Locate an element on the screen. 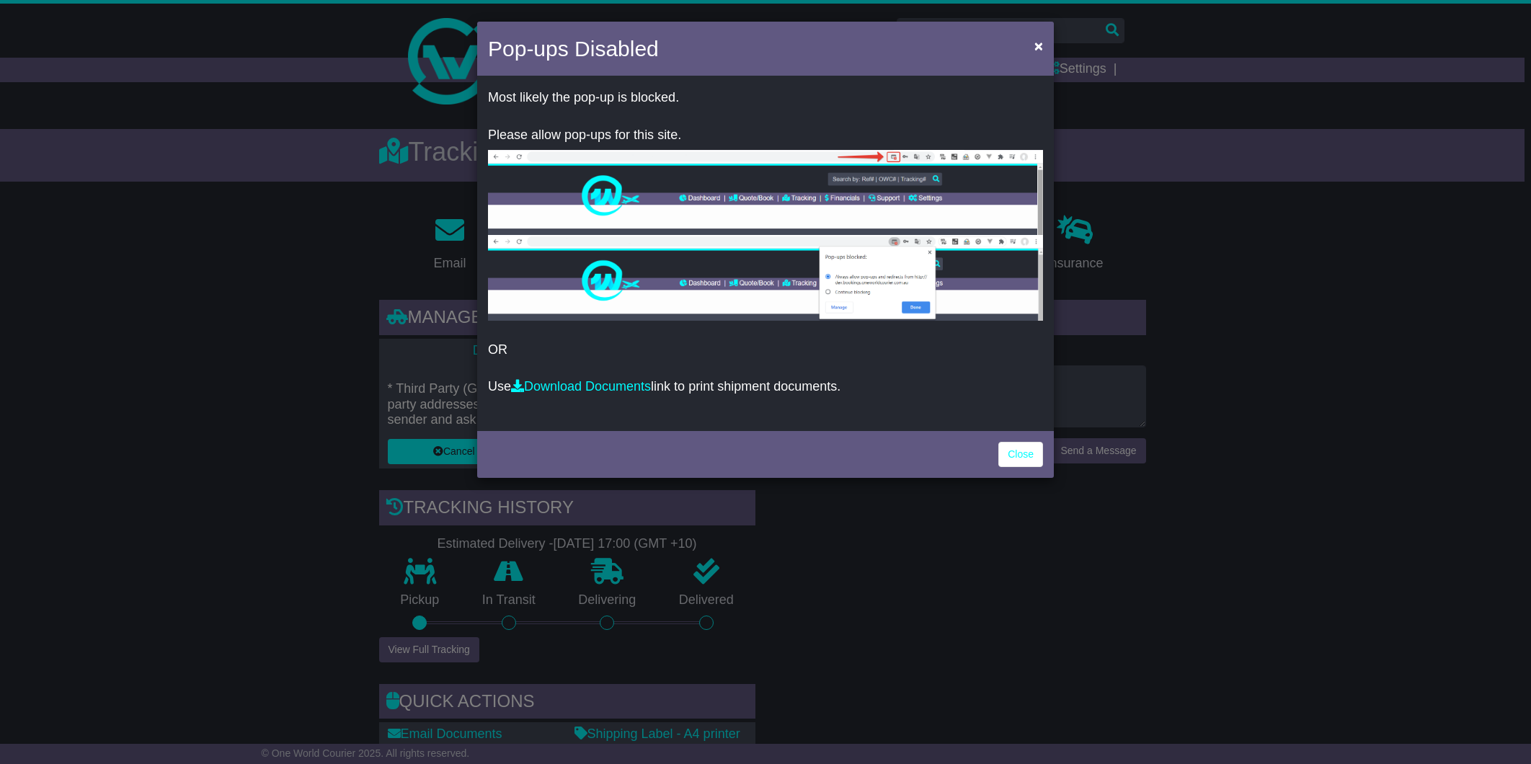  p: Use link to print shipment documents. is located at coordinates (765, 387).